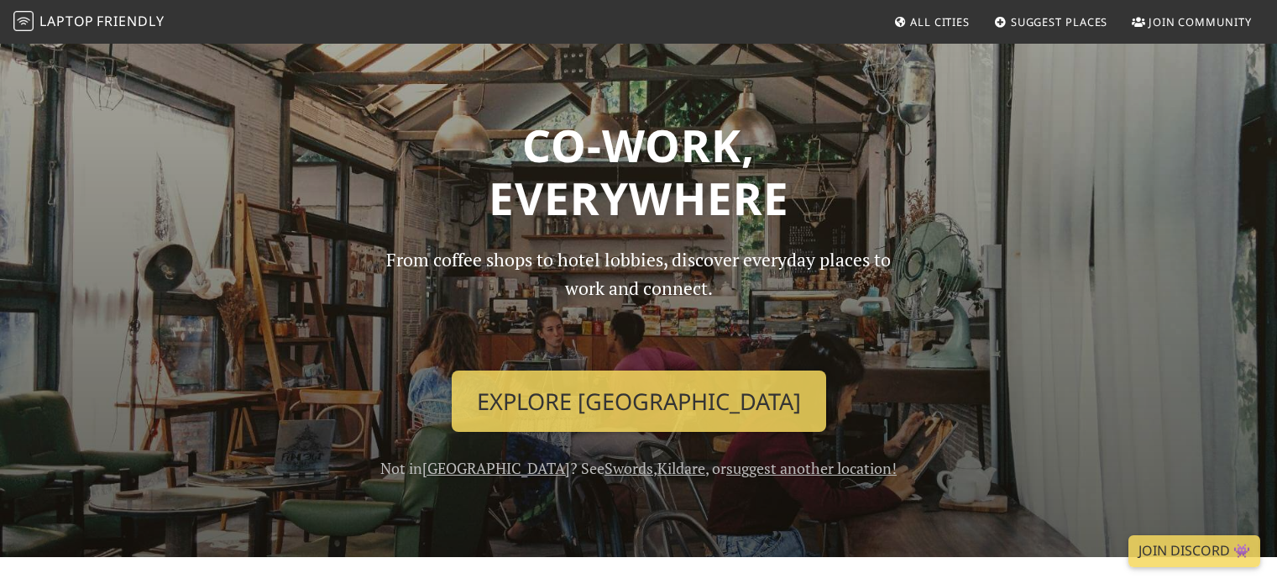  What do you see at coordinates (1052, 22) in the screenshot?
I see `a: Suggest Places` at bounding box center [1052, 22].